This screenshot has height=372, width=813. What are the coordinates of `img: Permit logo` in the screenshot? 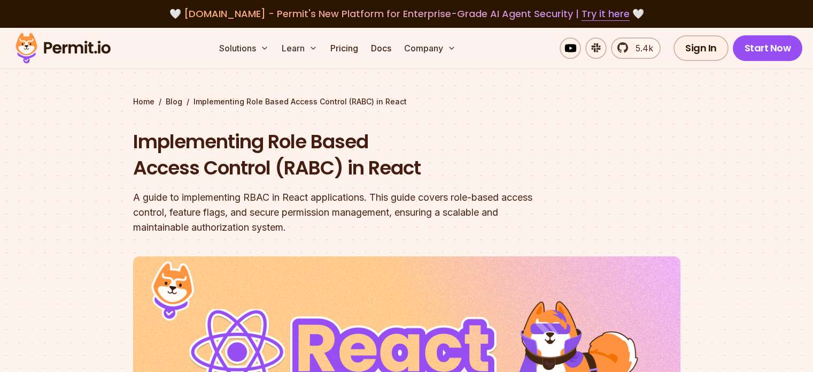 It's located at (63, 48).